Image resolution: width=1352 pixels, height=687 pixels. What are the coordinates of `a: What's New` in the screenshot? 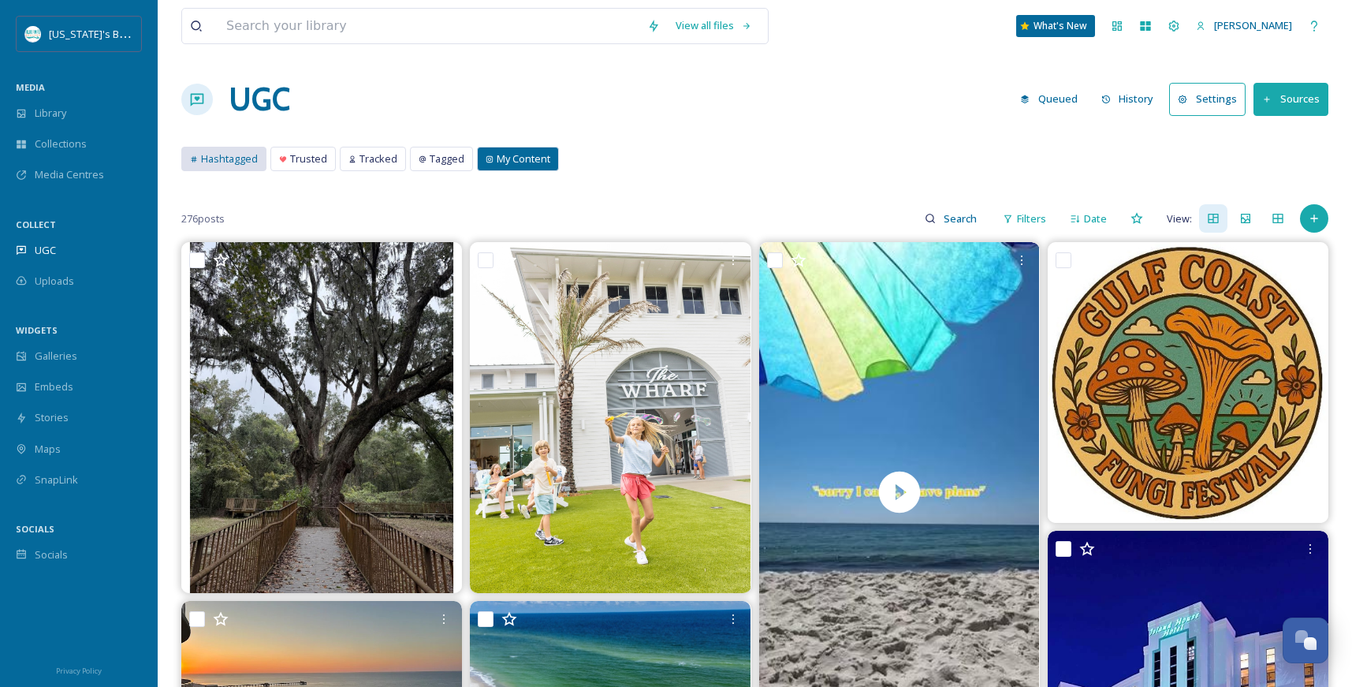 It's located at (1056, 26).